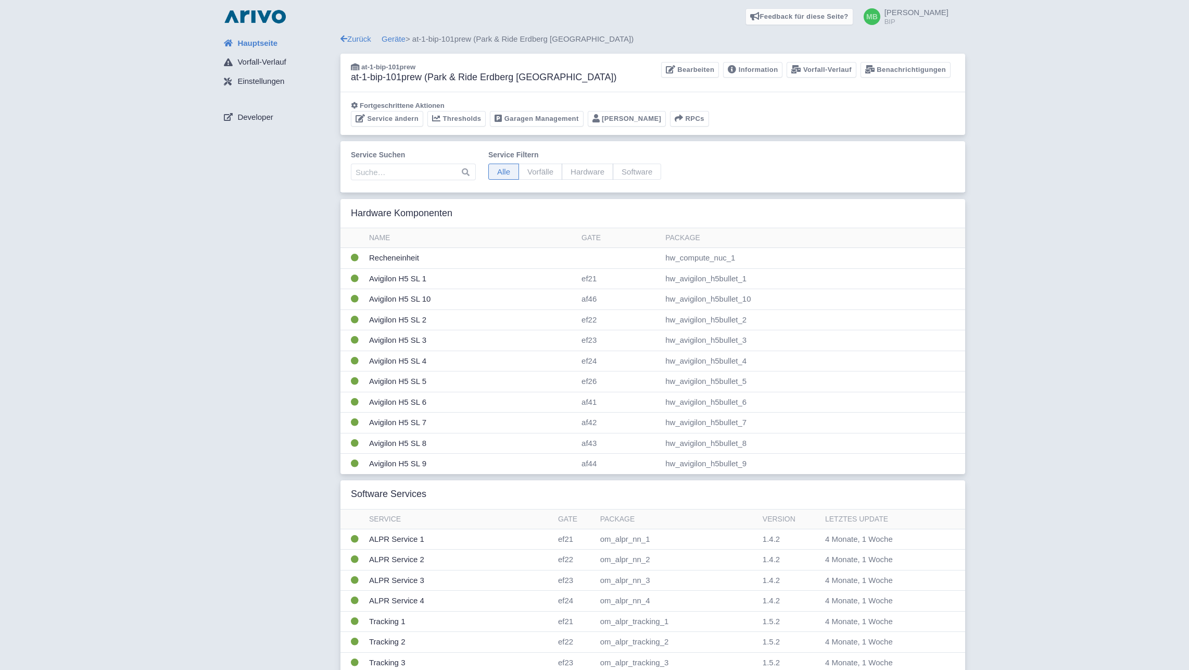  I want to click on td: af44, so click(619, 463).